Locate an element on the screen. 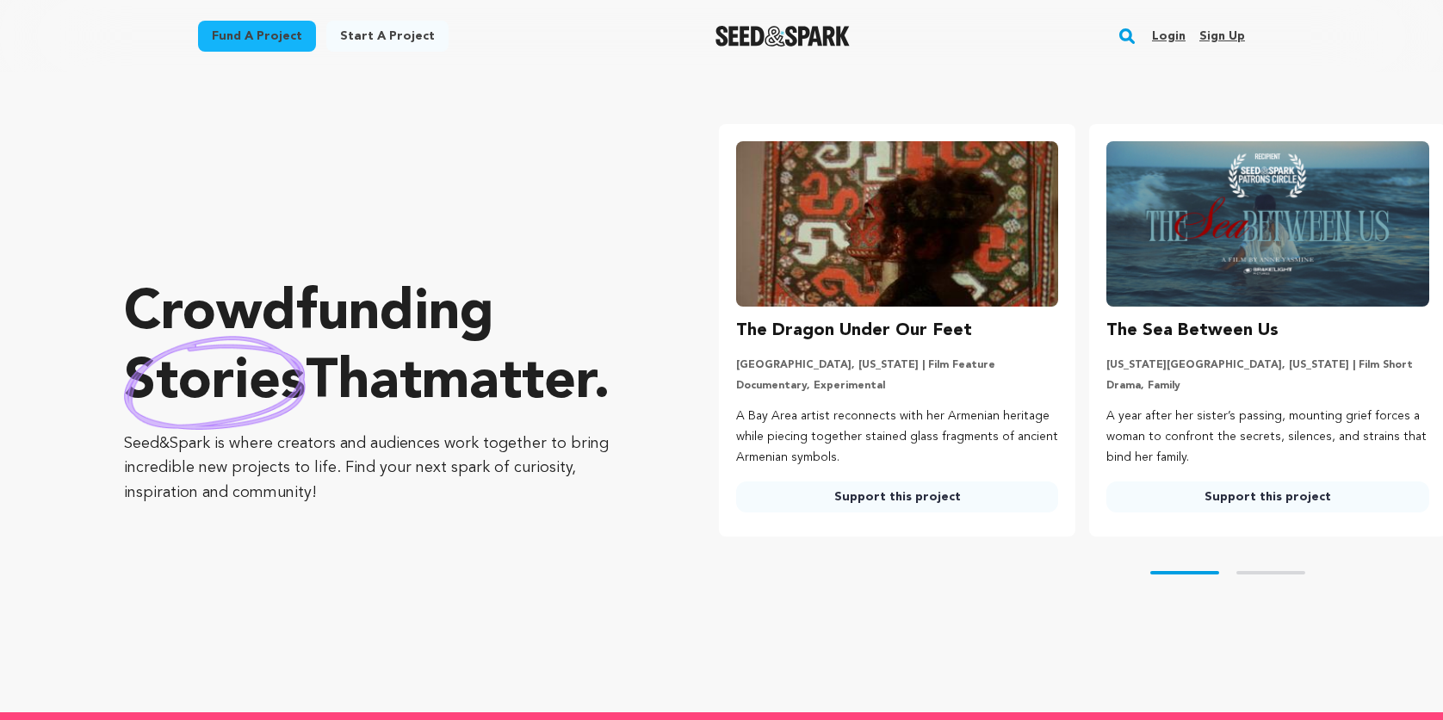 This screenshot has width=1443, height=720. img: hand sketched image is located at coordinates (214, 382).